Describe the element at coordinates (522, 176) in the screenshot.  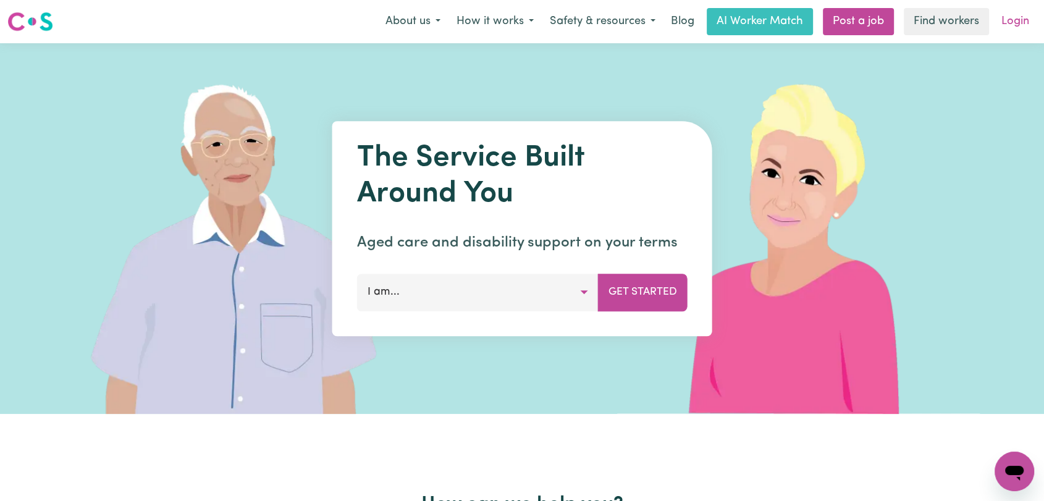
I see `h1: The Service Built Around You` at that location.